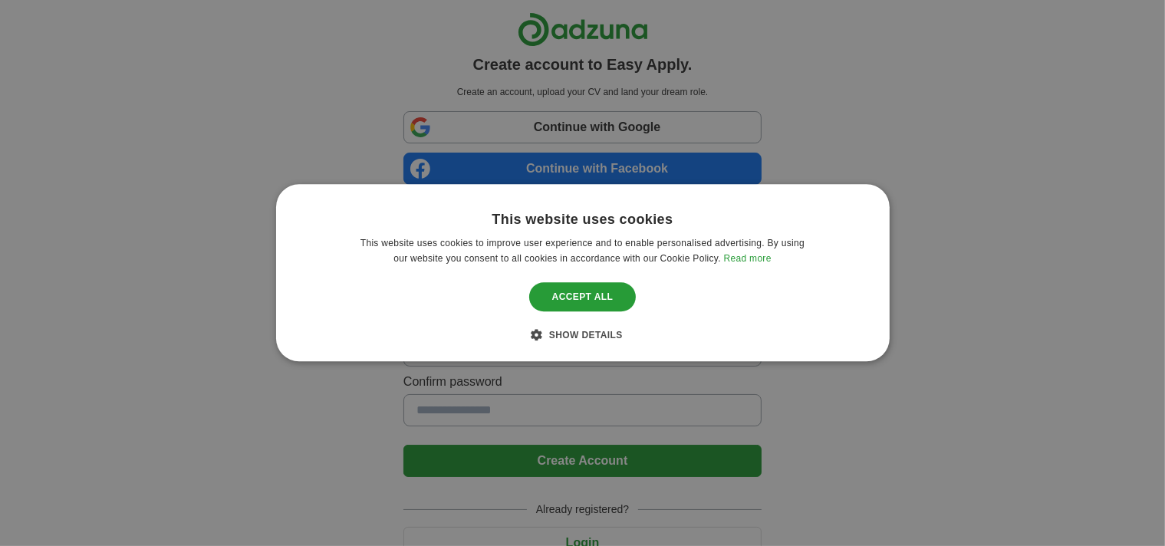 Image resolution: width=1165 pixels, height=546 pixels. I want to click on span: Show details, so click(586, 336).